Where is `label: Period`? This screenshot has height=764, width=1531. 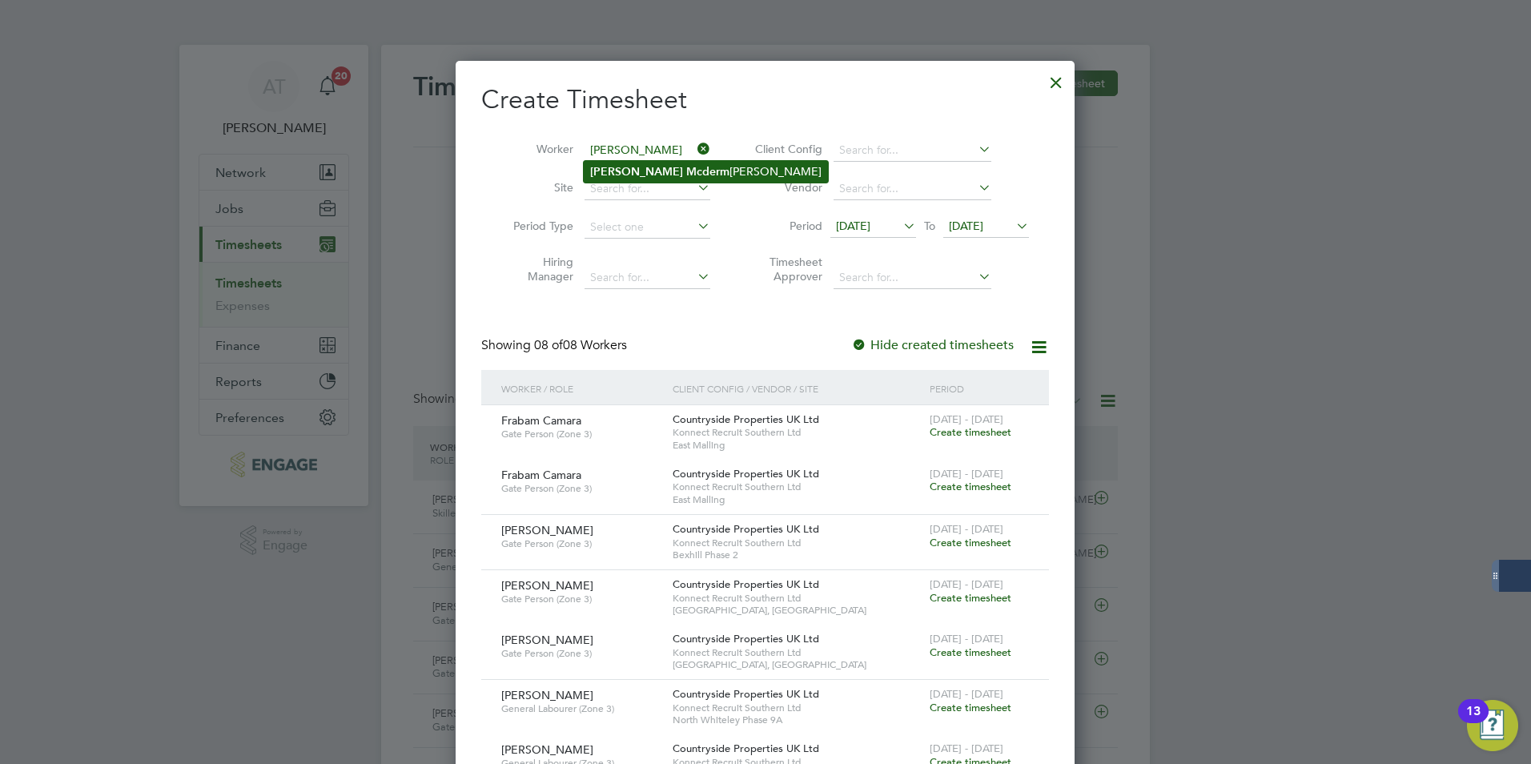 label: Period is located at coordinates (787, 226).